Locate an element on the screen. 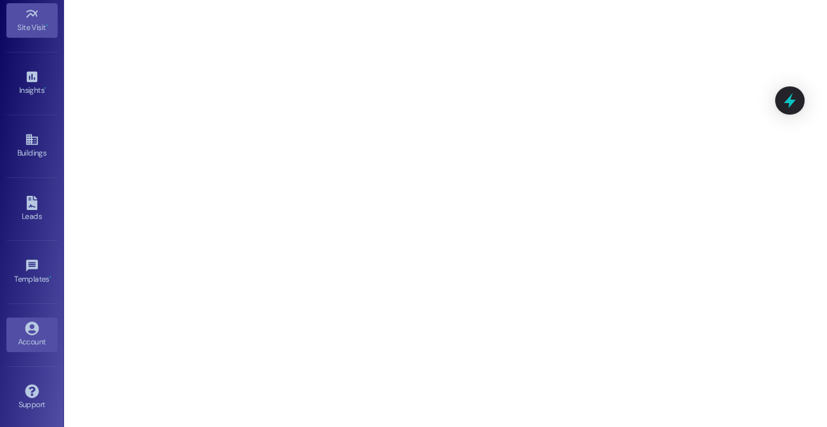 This screenshot has width=827, height=427. a: Support is located at coordinates (32, 398).